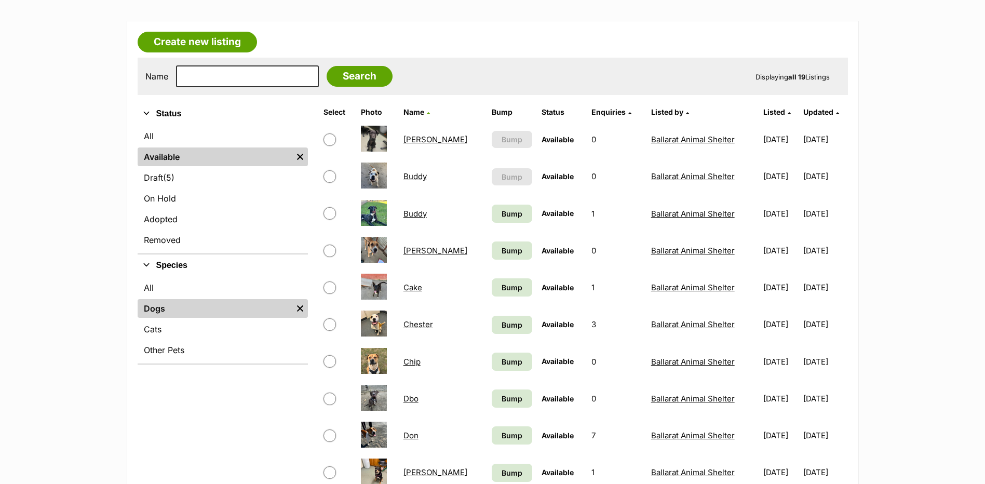 The width and height of the screenshot is (985, 484). I want to click on a: Dogs, so click(215, 308).